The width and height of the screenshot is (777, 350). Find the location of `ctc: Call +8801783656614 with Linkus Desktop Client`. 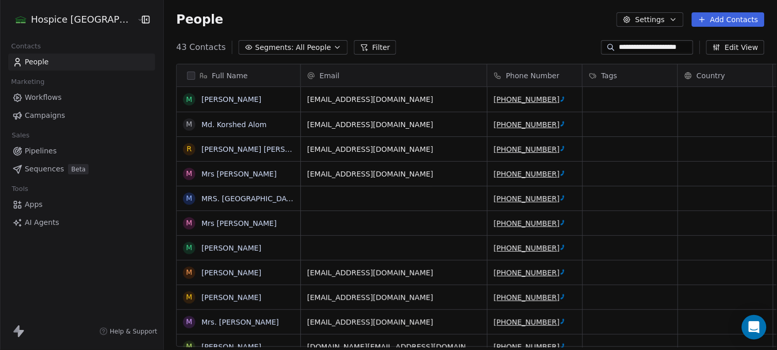

ctc: Call +8801783656614 with Linkus Desktop Client is located at coordinates (529, 323).